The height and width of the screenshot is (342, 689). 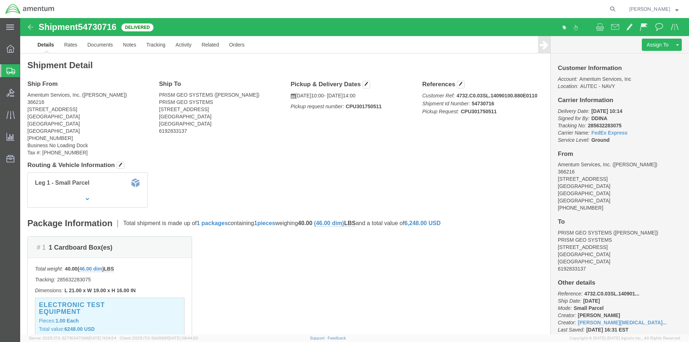 What do you see at coordinates (337, 338) in the screenshot?
I see `a: Feedback` at bounding box center [337, 338].